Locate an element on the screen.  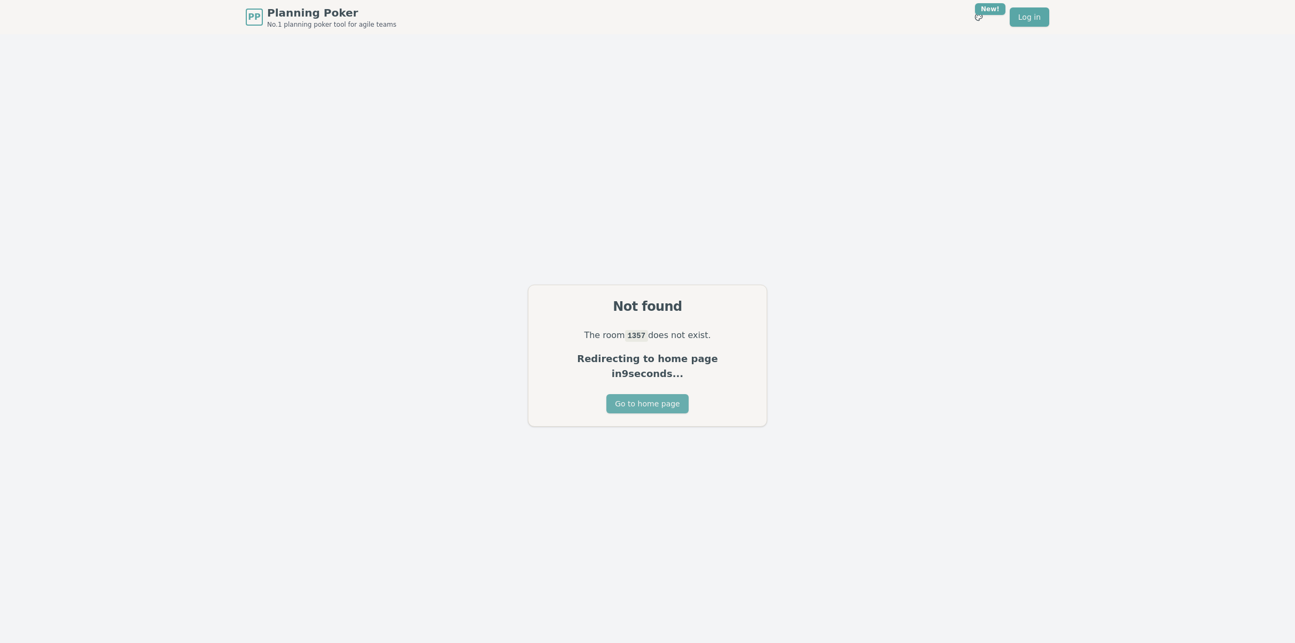
code: 1357 is located at coordinates (636, 336).